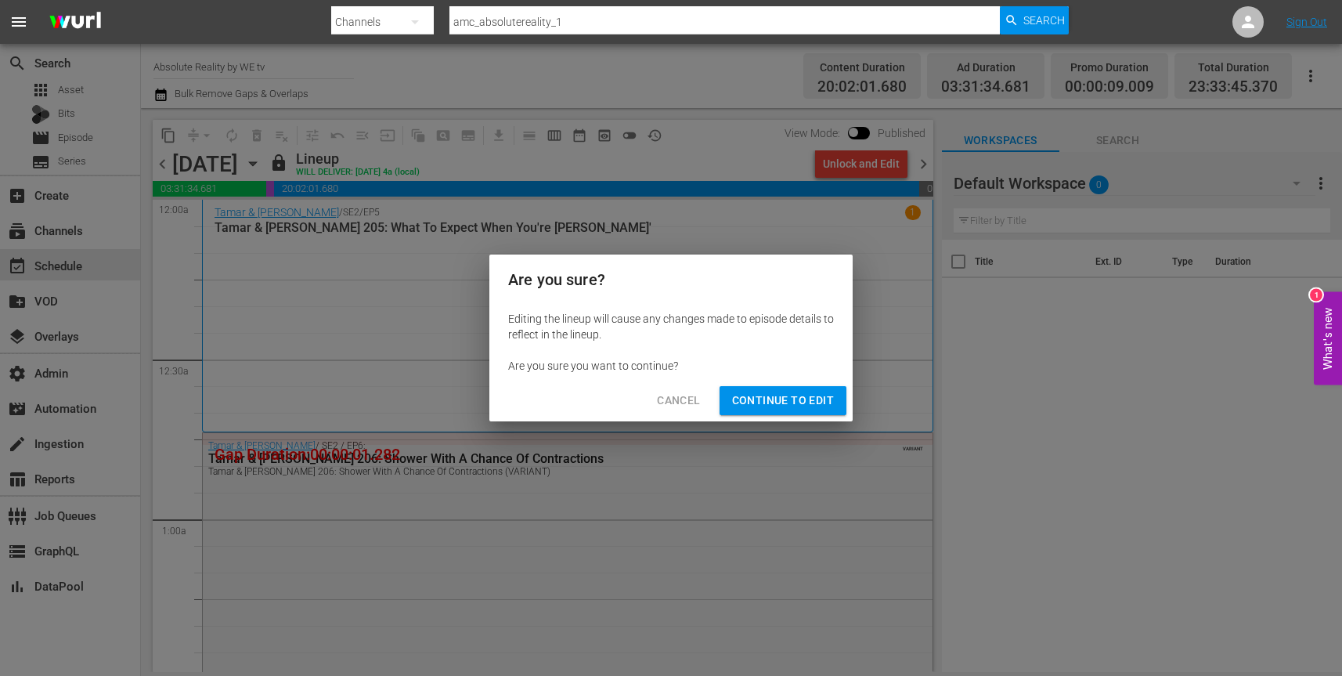  What do you see at coordinates (671, 279) in the screenshot?
I see `h2: Are you sure?` at bounding box center [671, 279].